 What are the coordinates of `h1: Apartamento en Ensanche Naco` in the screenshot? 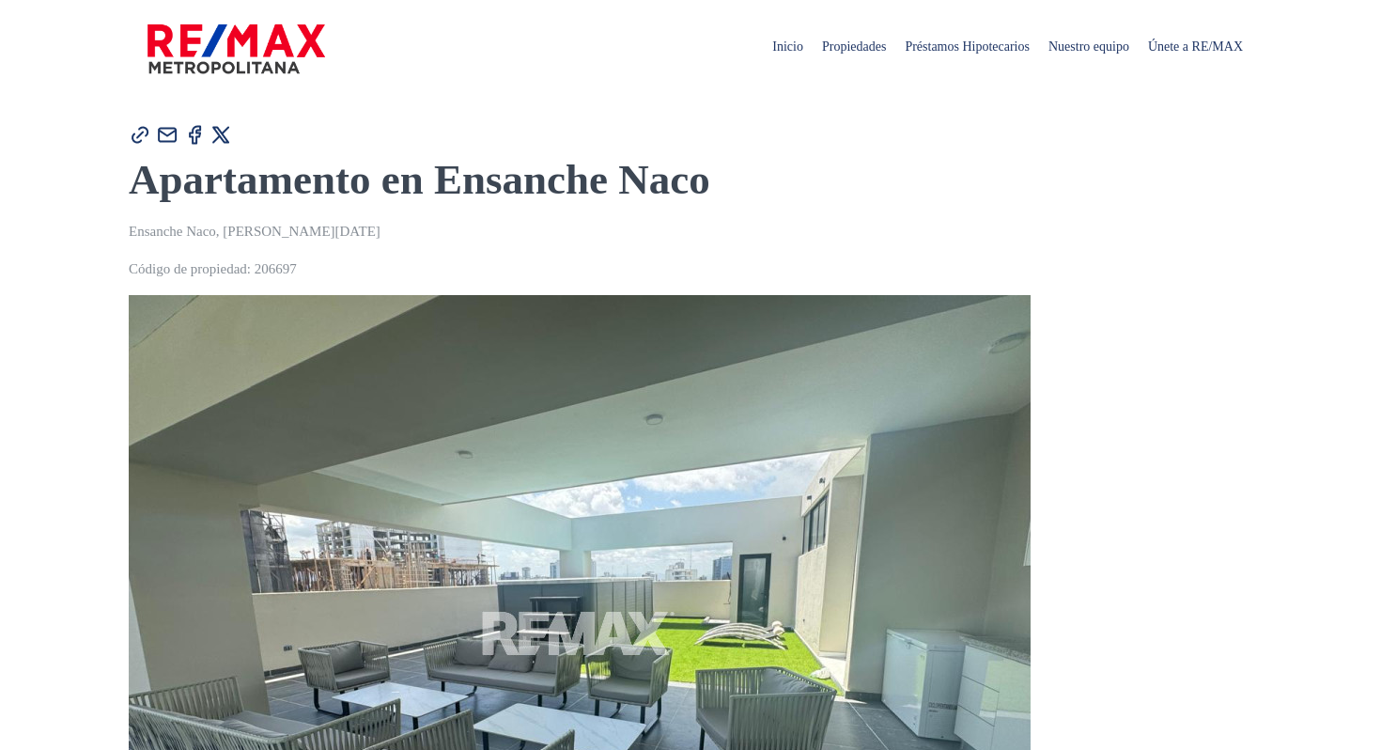 It's located at (691, 179).